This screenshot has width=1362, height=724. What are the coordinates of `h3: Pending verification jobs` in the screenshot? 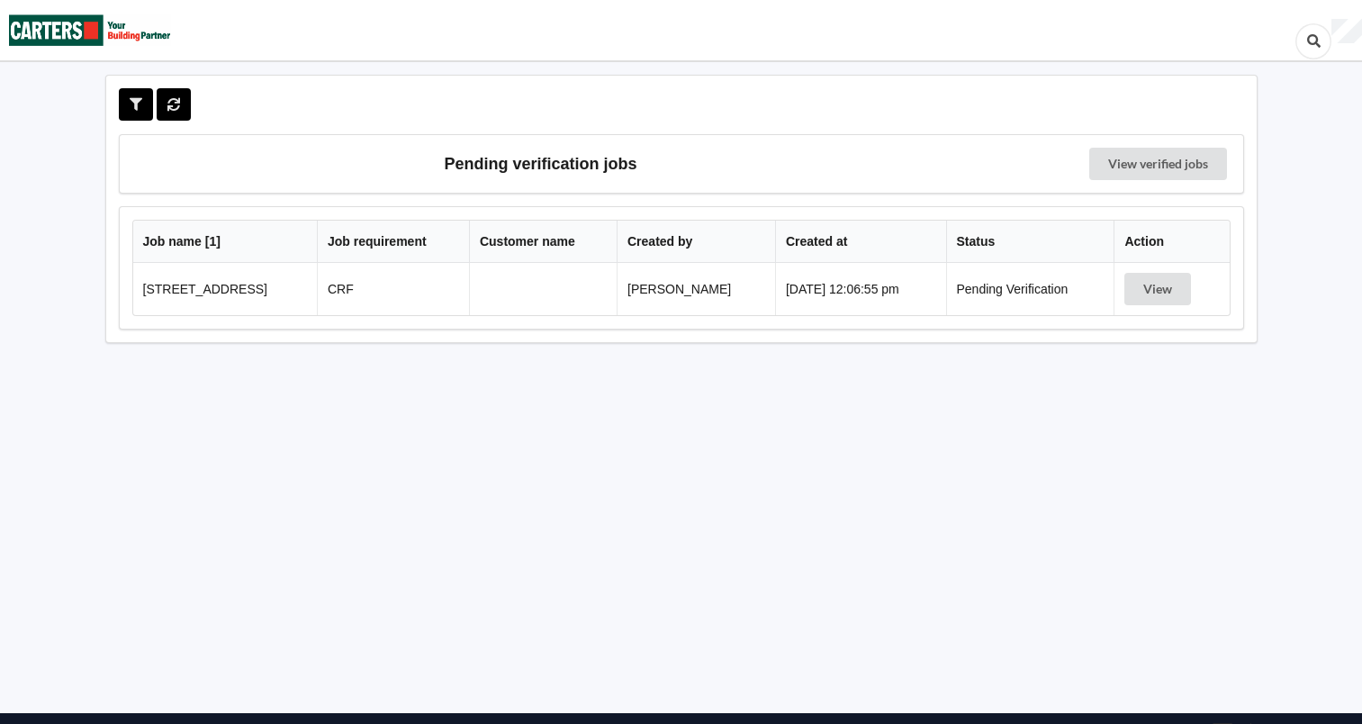 It's located at (541, 164).